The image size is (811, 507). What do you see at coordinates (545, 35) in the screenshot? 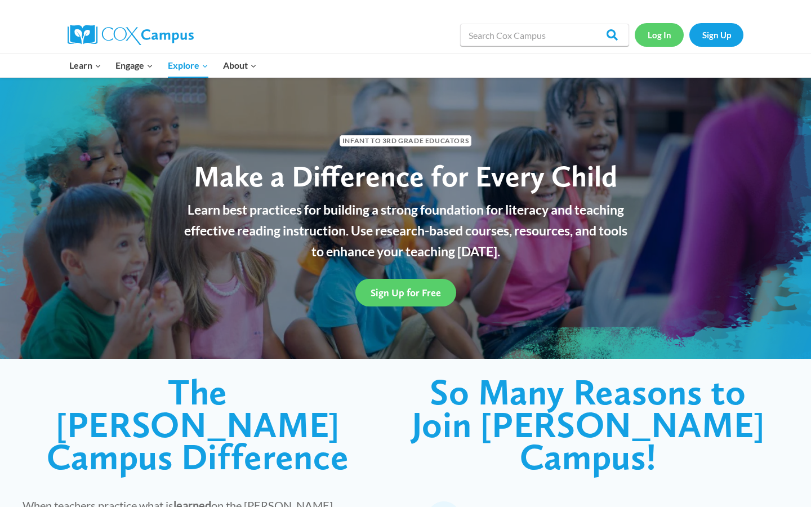
I see `input: Search Cox Campus` at bounding box center [545, 35].